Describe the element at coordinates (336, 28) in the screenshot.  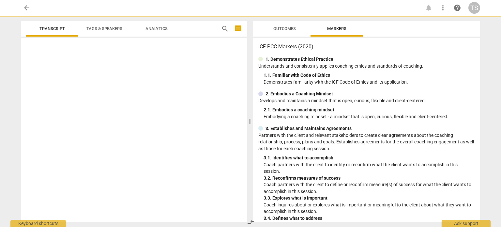
I see `span: Markers` at that location.